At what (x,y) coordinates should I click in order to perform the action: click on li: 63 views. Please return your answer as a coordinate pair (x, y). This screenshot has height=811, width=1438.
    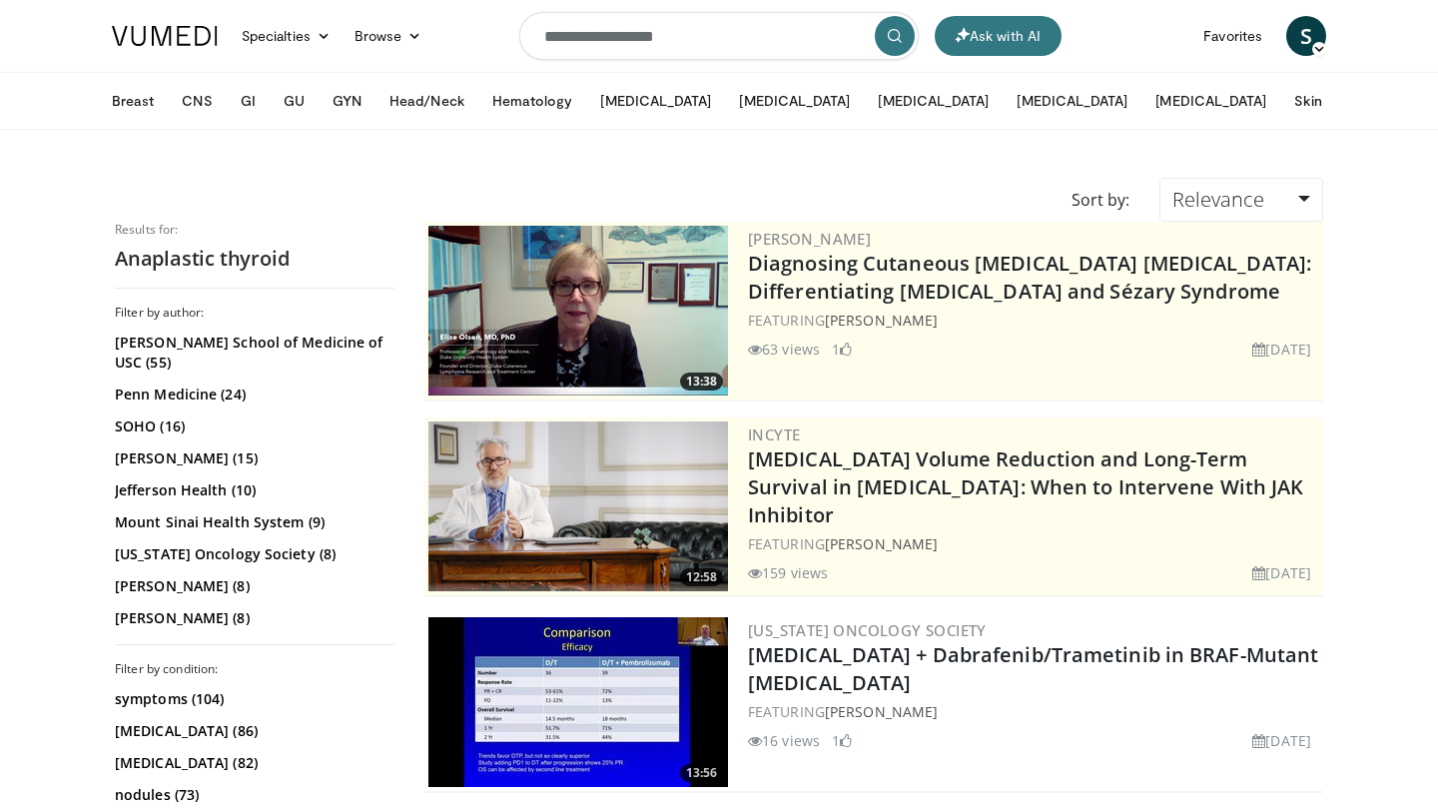
    Looking at the image, I should click on (784, 349).